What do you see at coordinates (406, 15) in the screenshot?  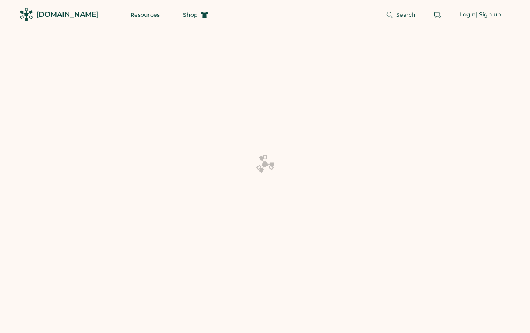 I see `span: Search` at bounding box center [406, 15].